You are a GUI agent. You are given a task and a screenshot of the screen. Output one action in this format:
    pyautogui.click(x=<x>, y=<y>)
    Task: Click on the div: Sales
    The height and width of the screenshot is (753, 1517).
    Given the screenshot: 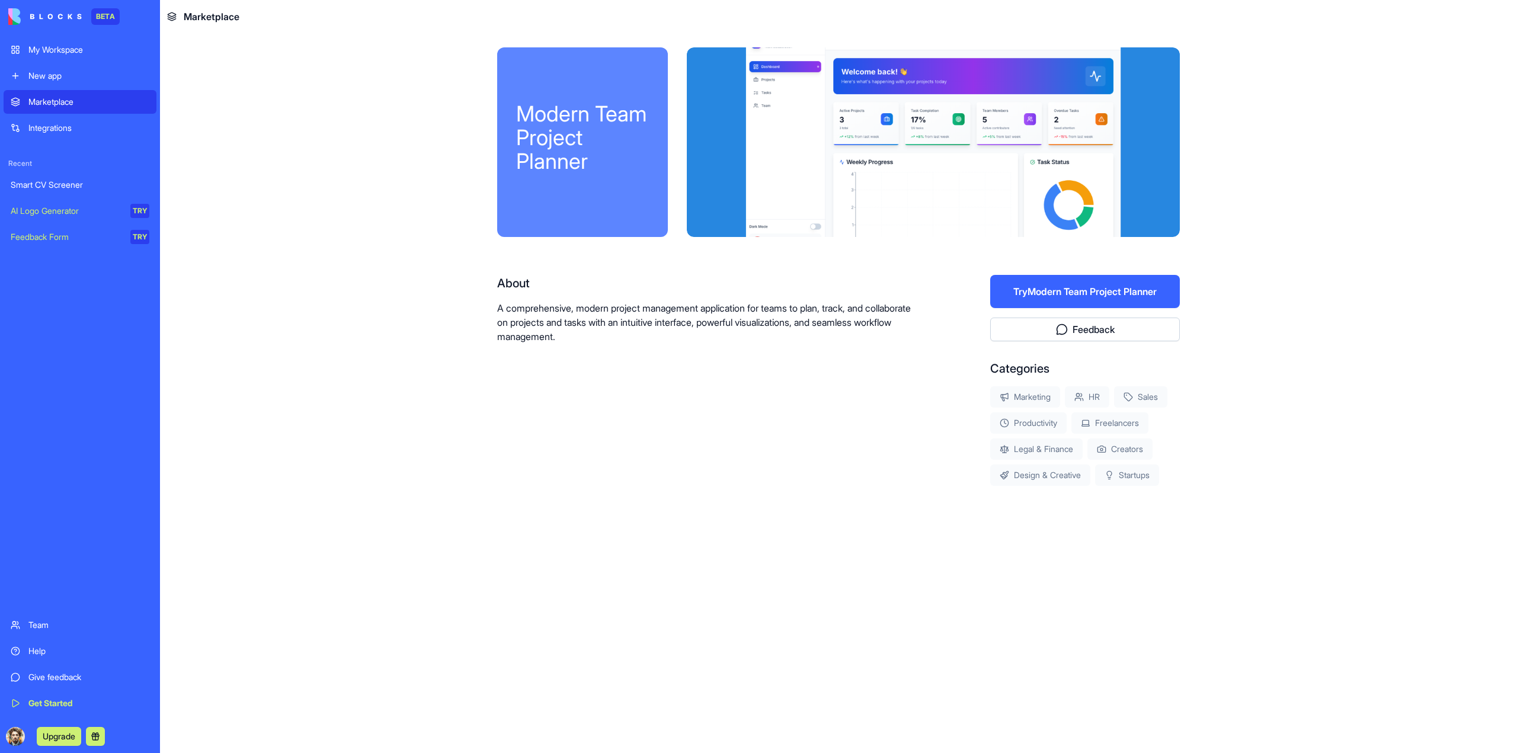 What is the action you would take?
    pyautogui.click(x=1141, y=397)
    